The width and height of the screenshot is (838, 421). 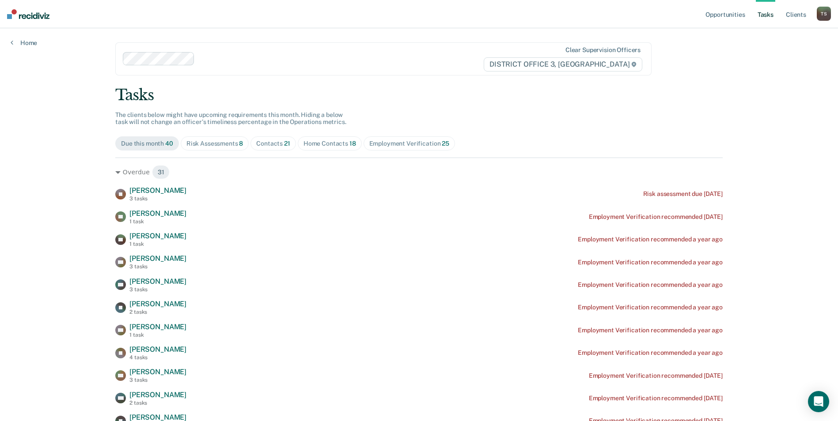 What do you see at coordinates (409, 144) in the screenshot?
I see `div: Employment Verification` at bounding box center [409, 144].